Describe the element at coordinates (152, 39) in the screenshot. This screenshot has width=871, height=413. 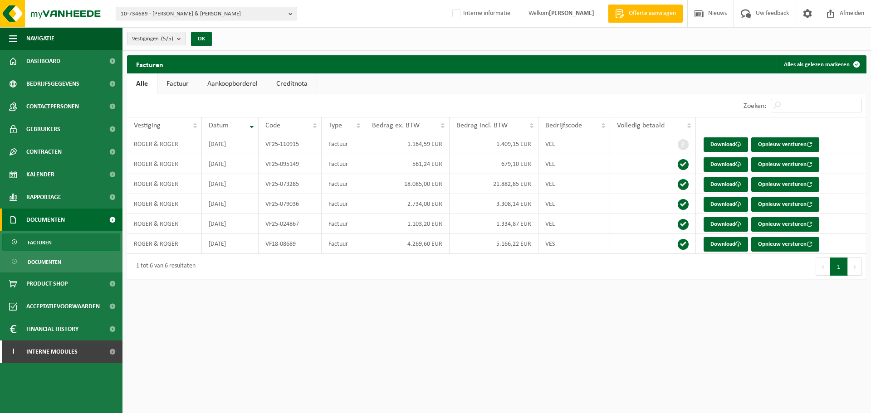
I see `span: Vestigingen` at that location.